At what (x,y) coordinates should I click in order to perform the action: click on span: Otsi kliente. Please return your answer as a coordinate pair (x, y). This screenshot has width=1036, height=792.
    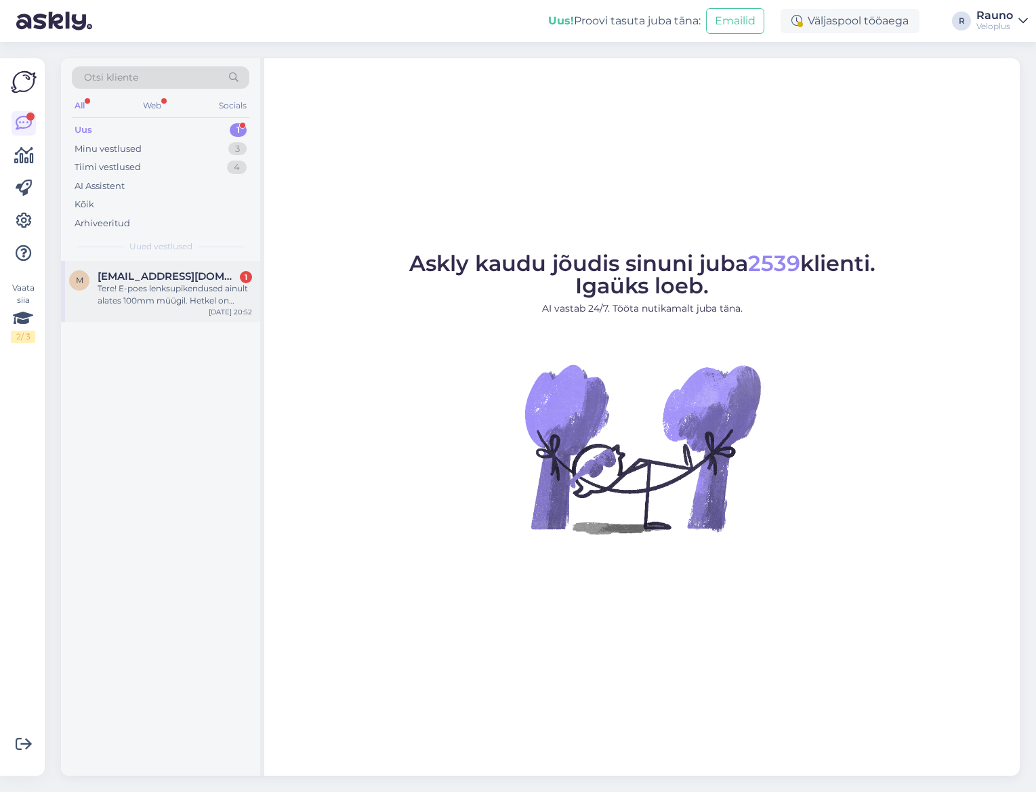
    Looking at the image, I should click on (111, 77).